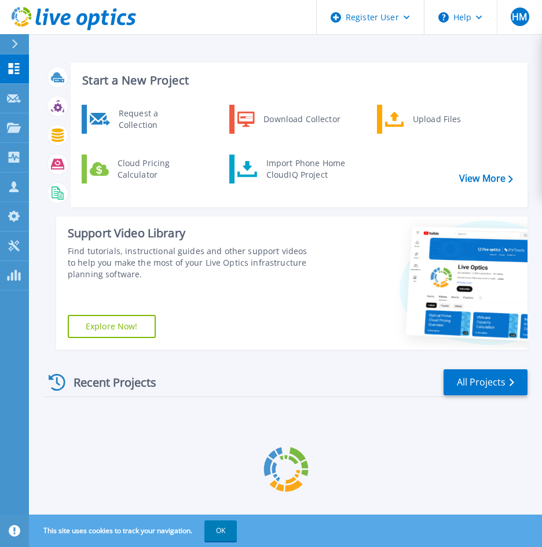 This screenshot has width=542, height=547. Describe the element at coordinates (301, 119) in the screenshot. I see `div: Download Collector` at that location.